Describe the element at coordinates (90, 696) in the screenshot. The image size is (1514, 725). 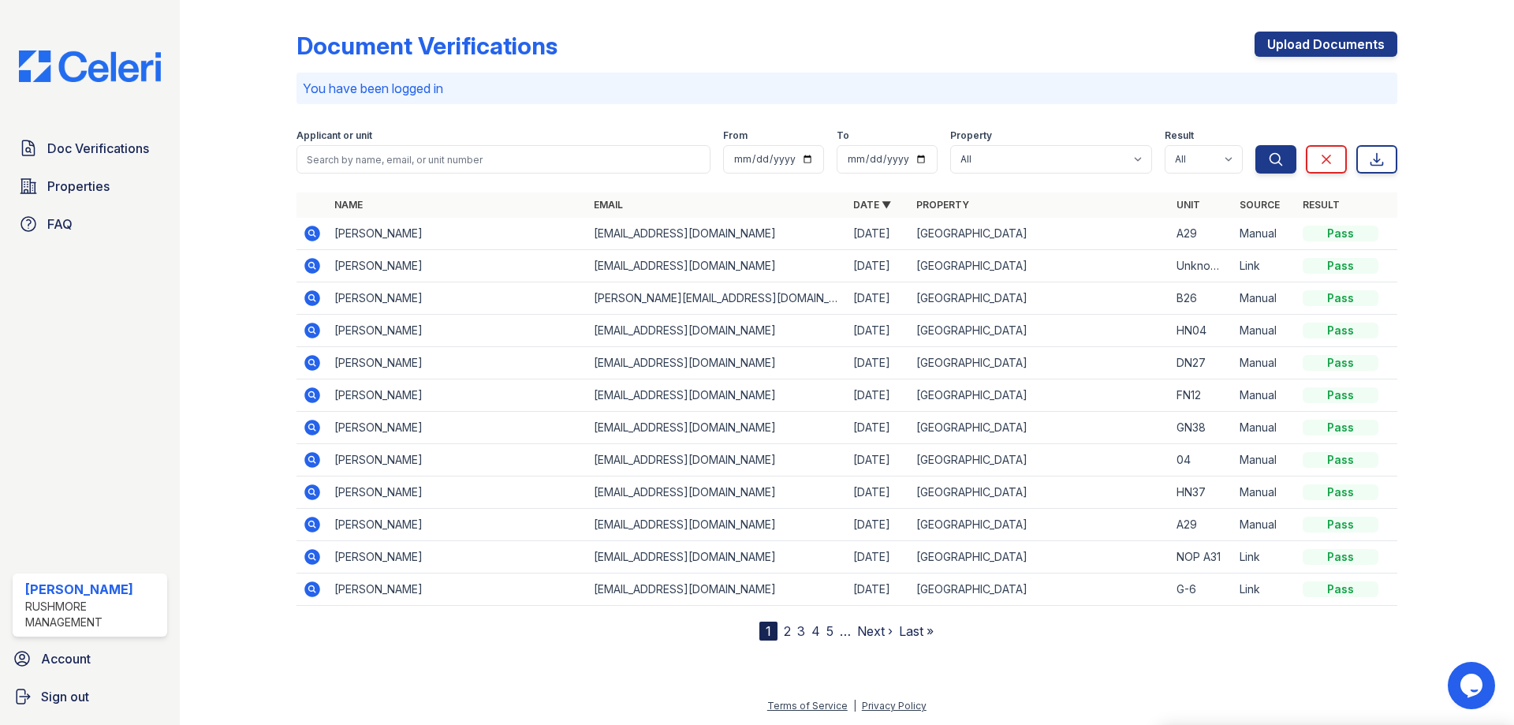
I see `button: Sign out` at that location.